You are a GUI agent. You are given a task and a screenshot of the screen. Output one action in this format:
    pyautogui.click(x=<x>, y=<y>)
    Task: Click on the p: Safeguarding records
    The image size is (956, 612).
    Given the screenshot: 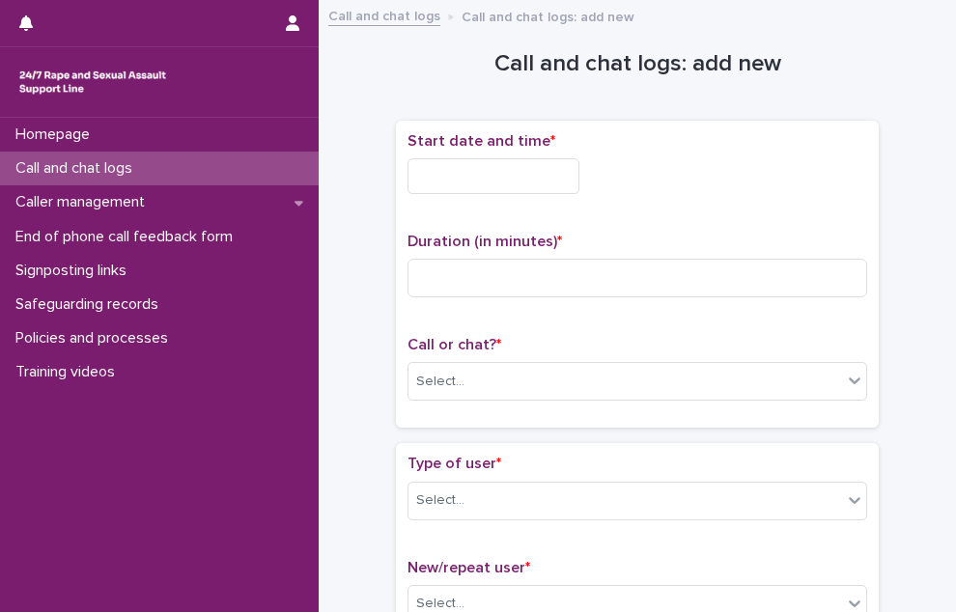 What is the action you would take?
    pyautogui.click(x=91, y=304)
    